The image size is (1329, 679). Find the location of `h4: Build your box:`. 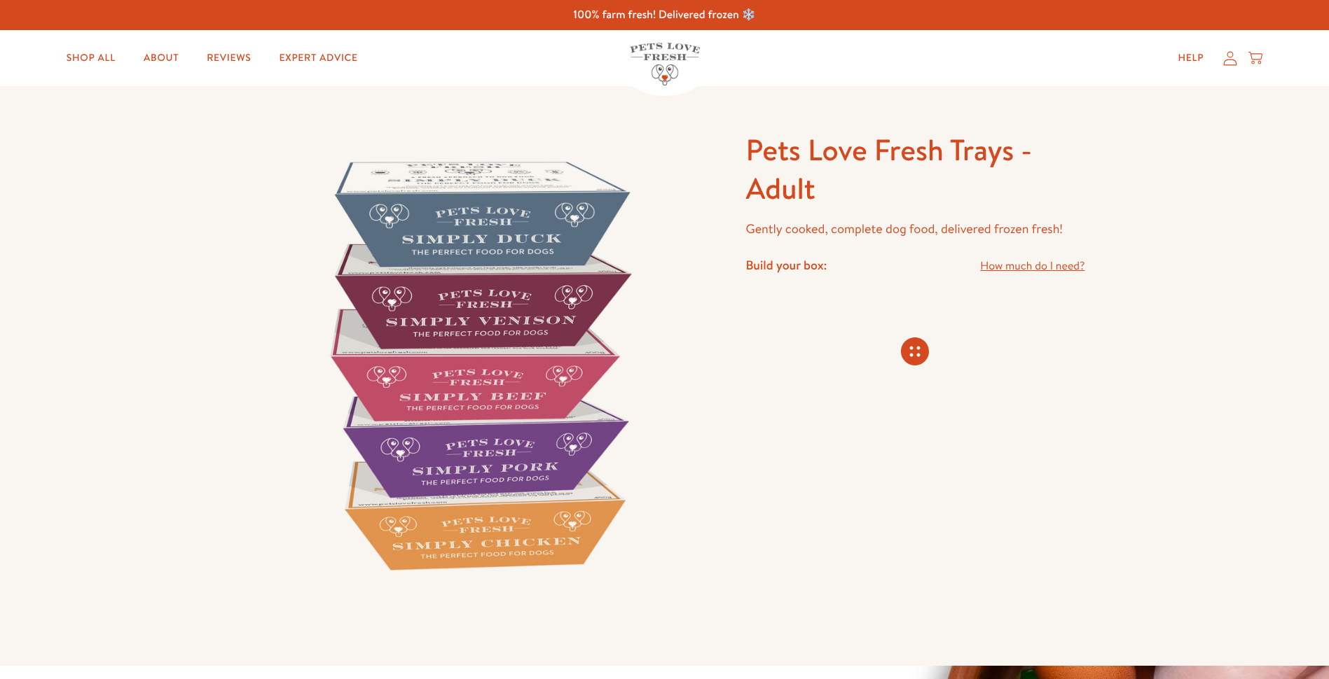

h4: Build your box: is located at coordinates (786, 265).